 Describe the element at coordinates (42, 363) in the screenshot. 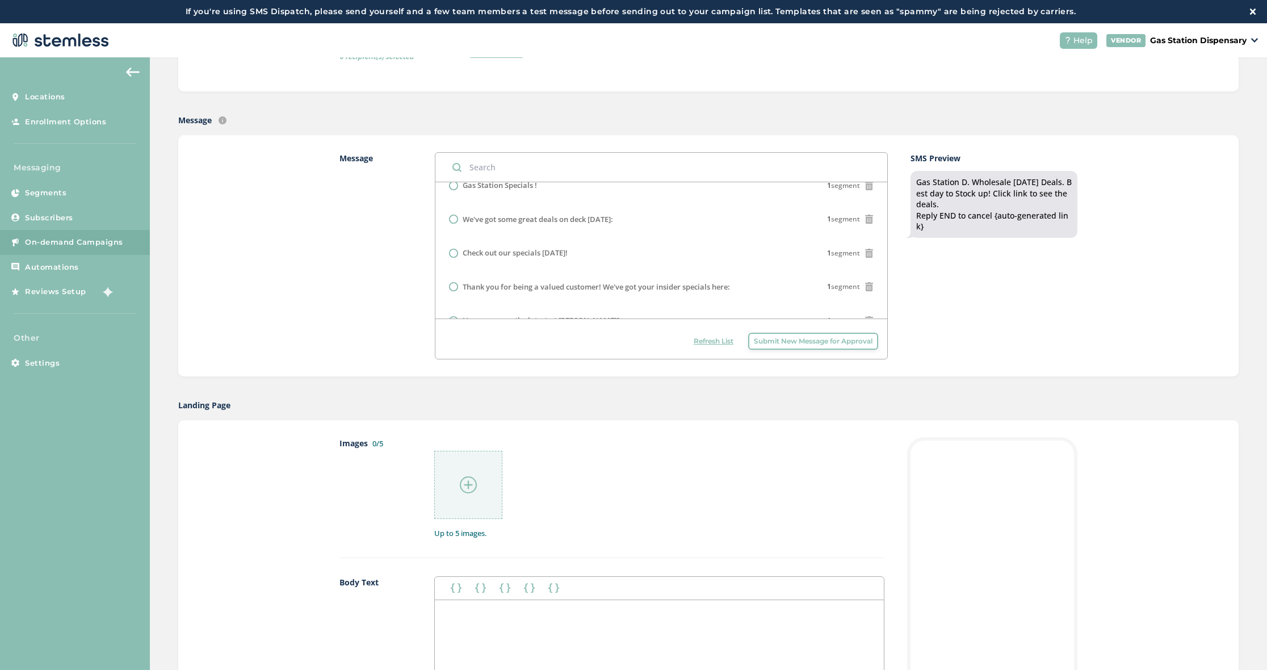

I see `span: Settings` at that location.